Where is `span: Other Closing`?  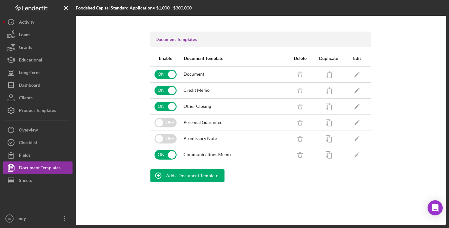
span: Other Closing is located at coordinates (197, 106).